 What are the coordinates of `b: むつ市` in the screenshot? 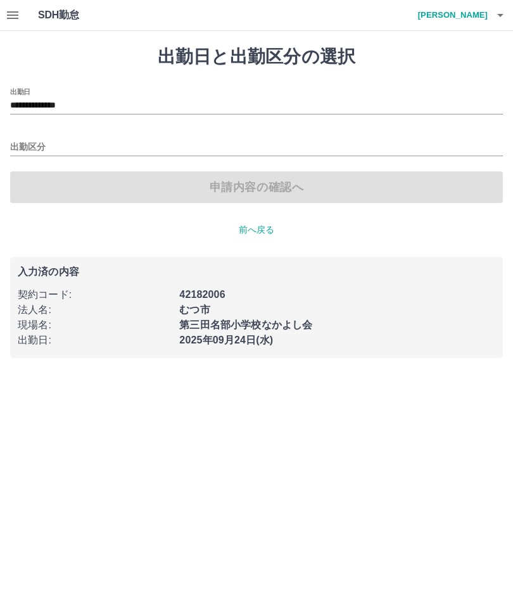 It's located at (194, 309).